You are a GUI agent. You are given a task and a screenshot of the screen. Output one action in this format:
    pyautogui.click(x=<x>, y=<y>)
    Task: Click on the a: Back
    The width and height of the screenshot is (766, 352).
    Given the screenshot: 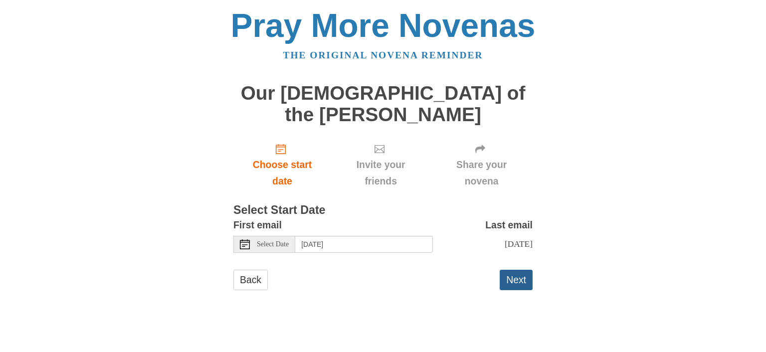 What is the action you would take?
    pyautogui.click(x=250, y=280)
    